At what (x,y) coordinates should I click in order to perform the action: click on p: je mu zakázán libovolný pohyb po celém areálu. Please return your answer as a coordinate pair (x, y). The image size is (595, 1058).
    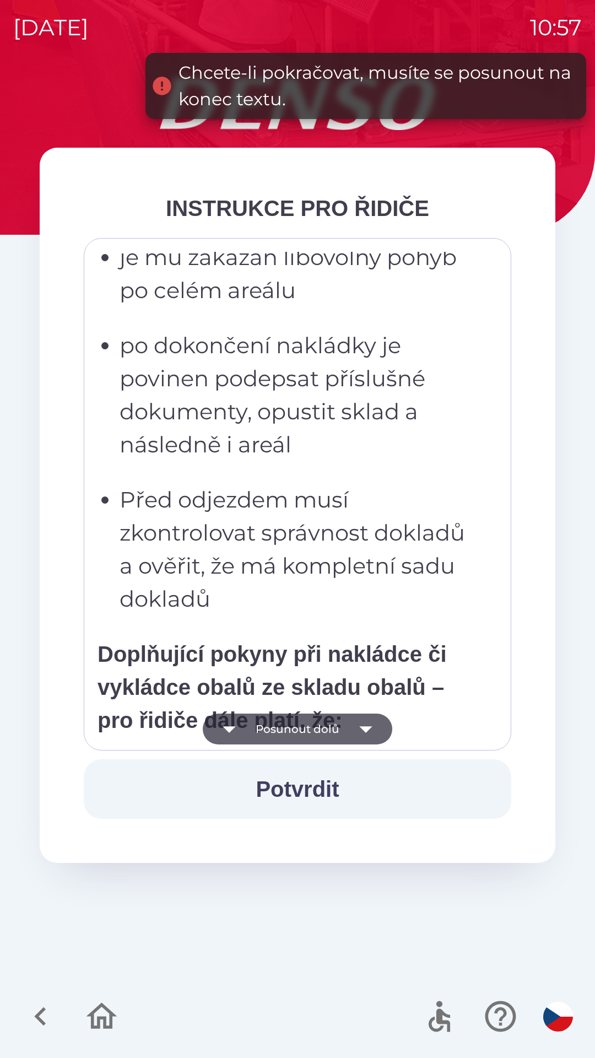
    Looking at the image, I should click on (301, 274).